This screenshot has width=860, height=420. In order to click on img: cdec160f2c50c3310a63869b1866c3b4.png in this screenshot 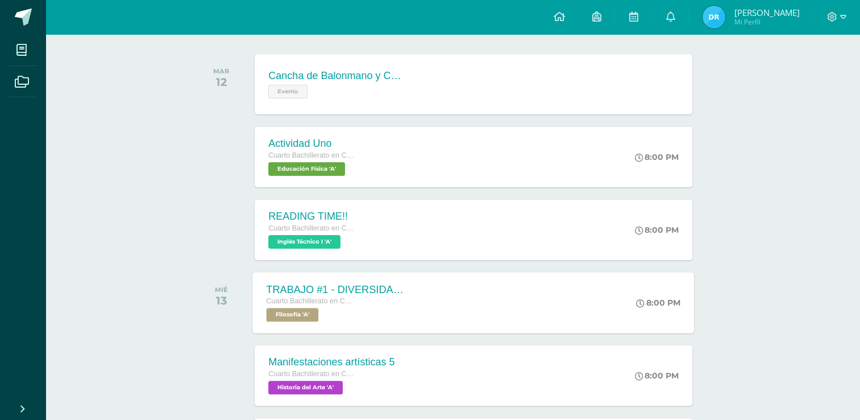, I will do `click(714, 17)`.